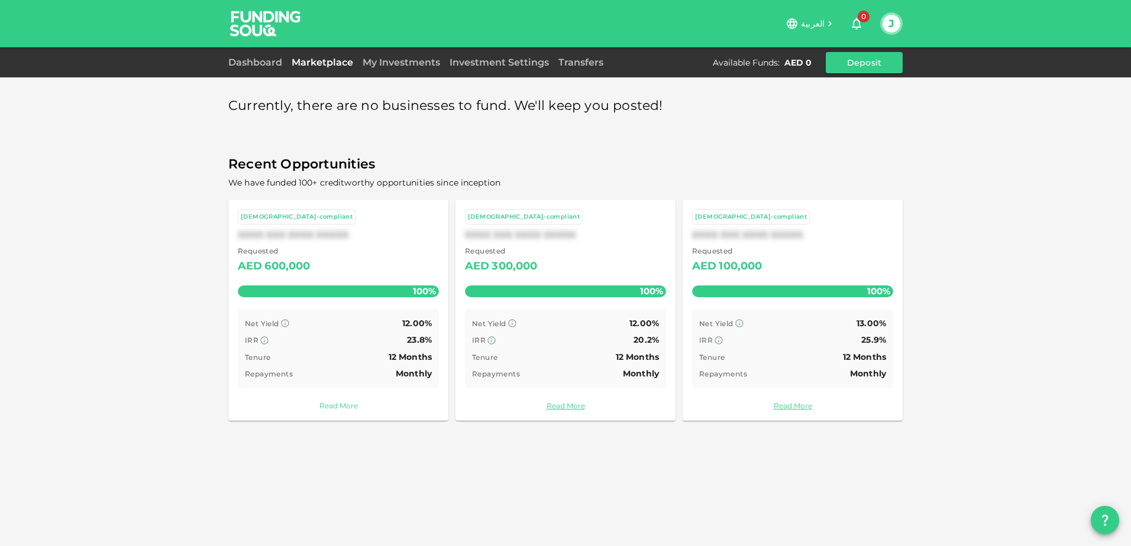 Image resolution: width=1131 pixels, height=546 pixels. Describe the element at coordinates (812, 24) in the screenshot. I see `span: العربية` at that location.